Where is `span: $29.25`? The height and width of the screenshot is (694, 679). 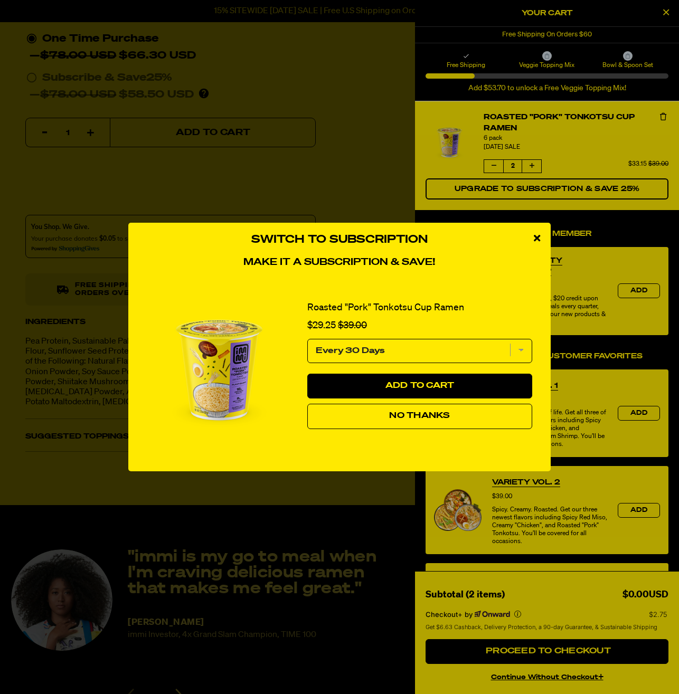 span: $29.25 is located at coordinates (321, 326).